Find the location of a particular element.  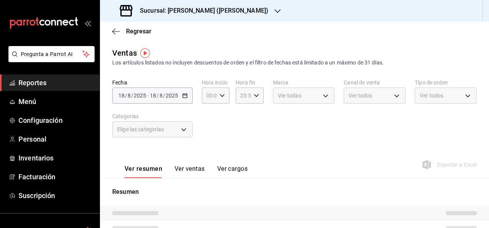

label: Marca is located at coordinates (304, 83).